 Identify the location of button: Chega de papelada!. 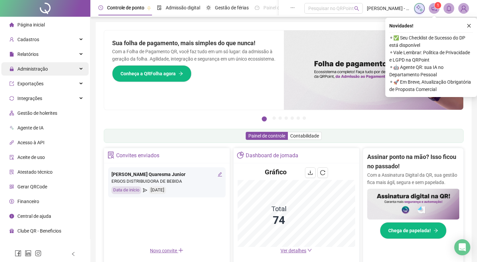
(413, 231).